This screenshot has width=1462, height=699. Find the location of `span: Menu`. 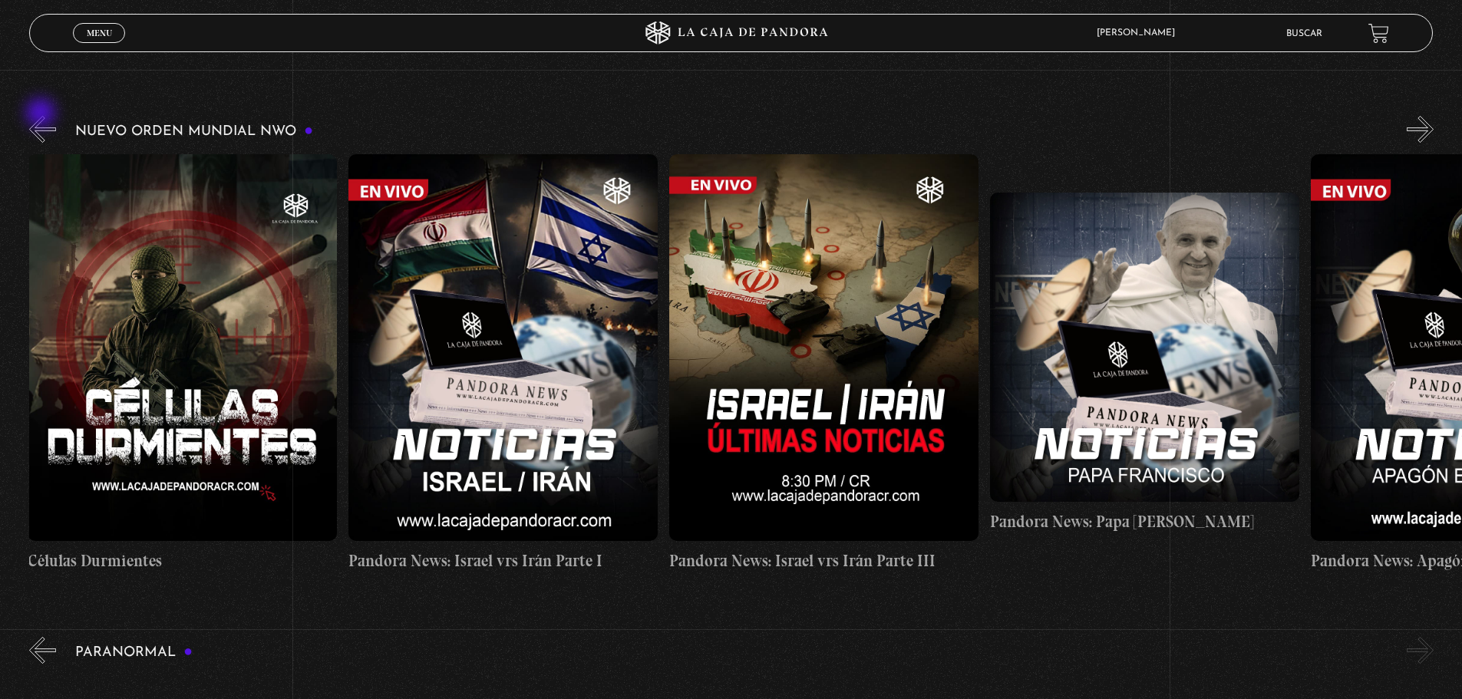

span: Menu is located at coordinates (99, 33).